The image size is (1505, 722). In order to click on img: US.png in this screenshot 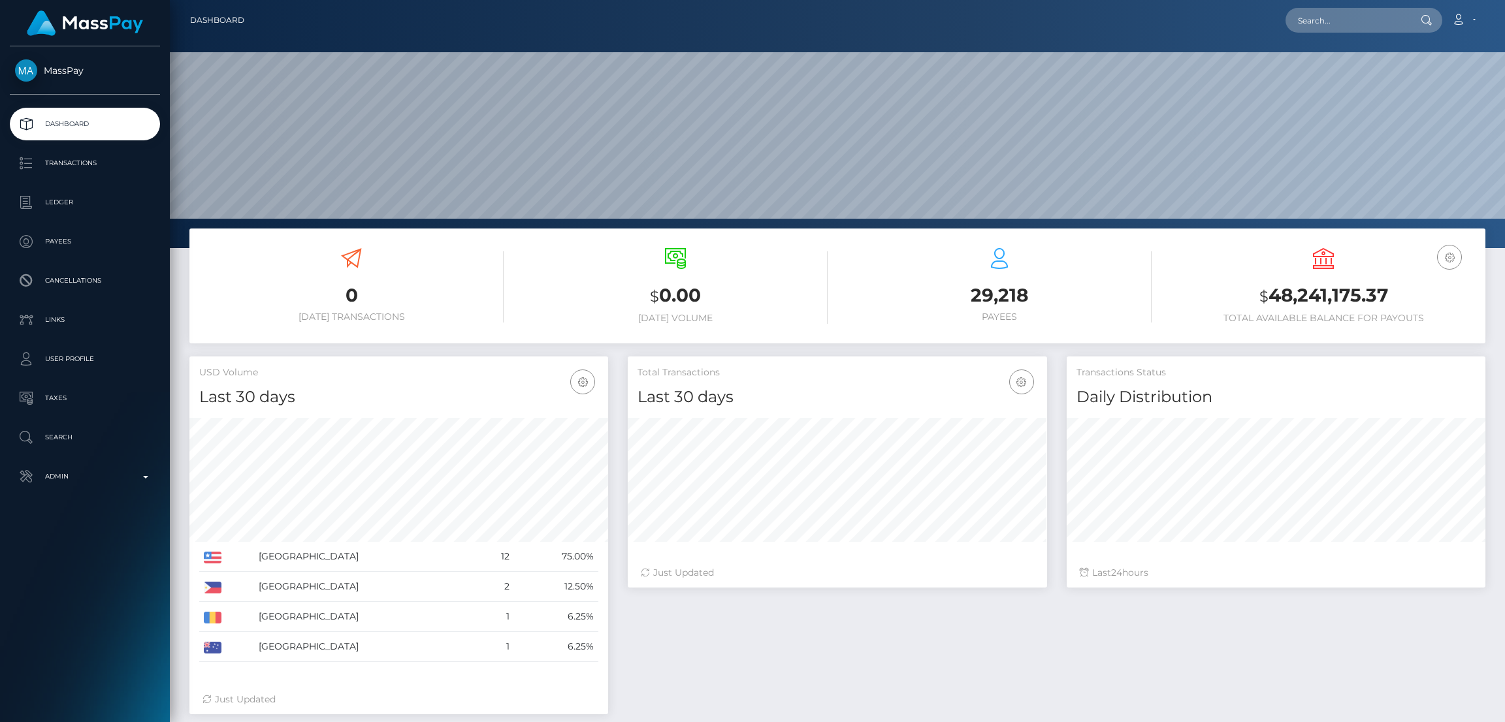, I will do `click(212, 558)`.